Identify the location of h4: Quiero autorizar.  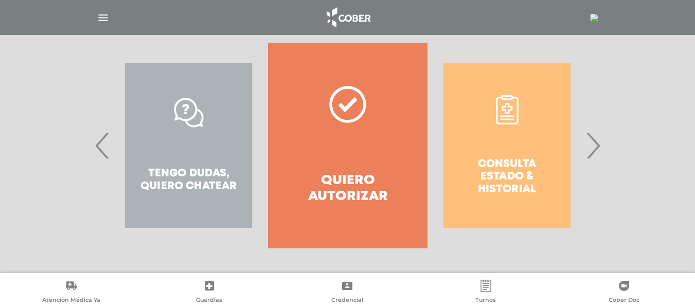
(347, 189).